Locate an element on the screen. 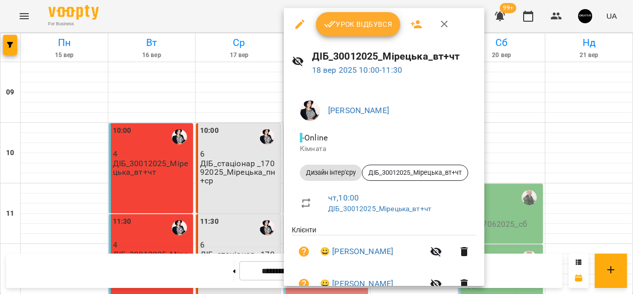 This screenshot has height=294, width=633. span: ДІБ_30012025_Мірецька_вт+чт is located at coordinates (415, 172).